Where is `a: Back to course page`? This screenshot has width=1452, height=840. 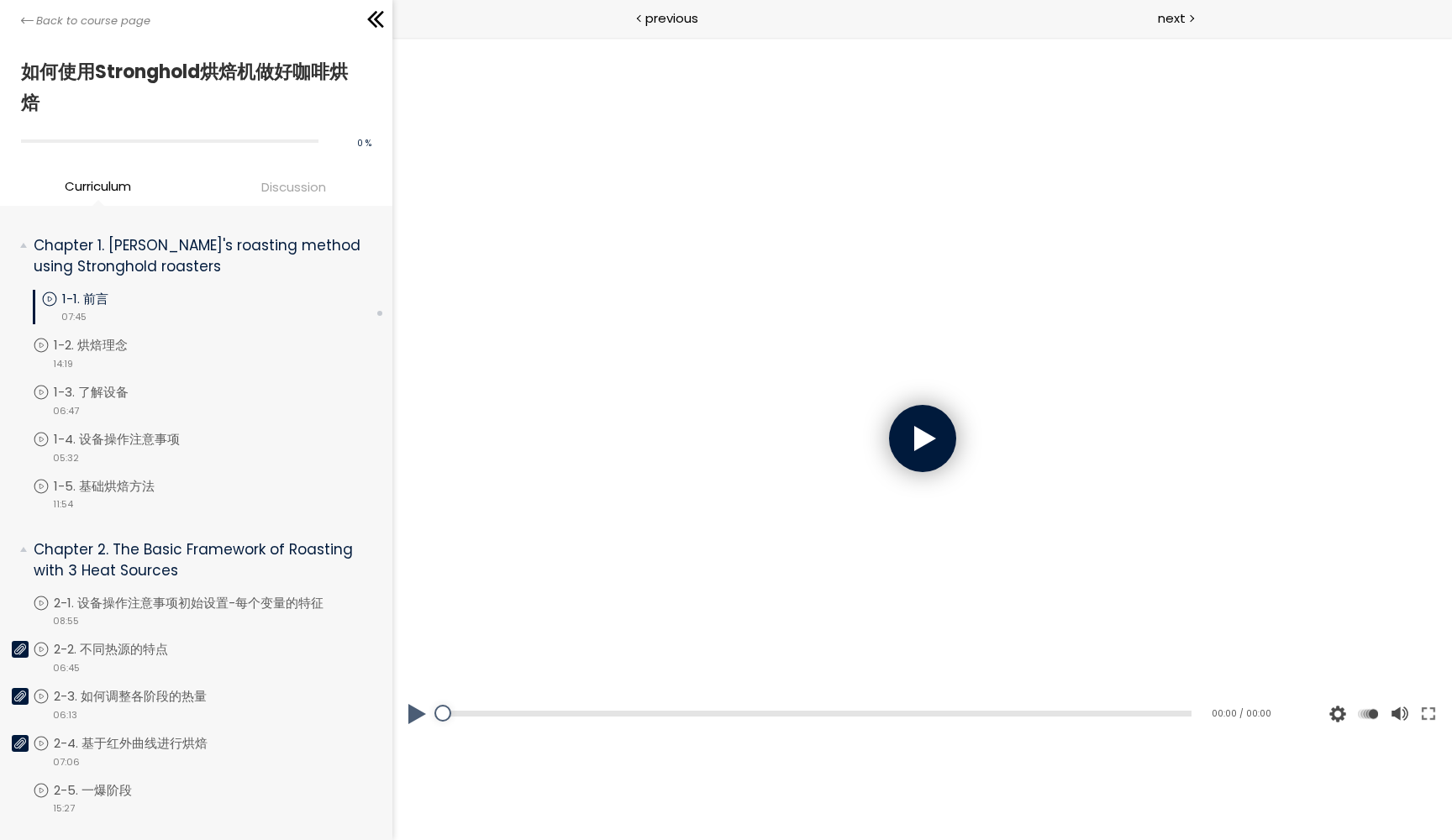
a: Back to course page is located at coordinates (85, 21).